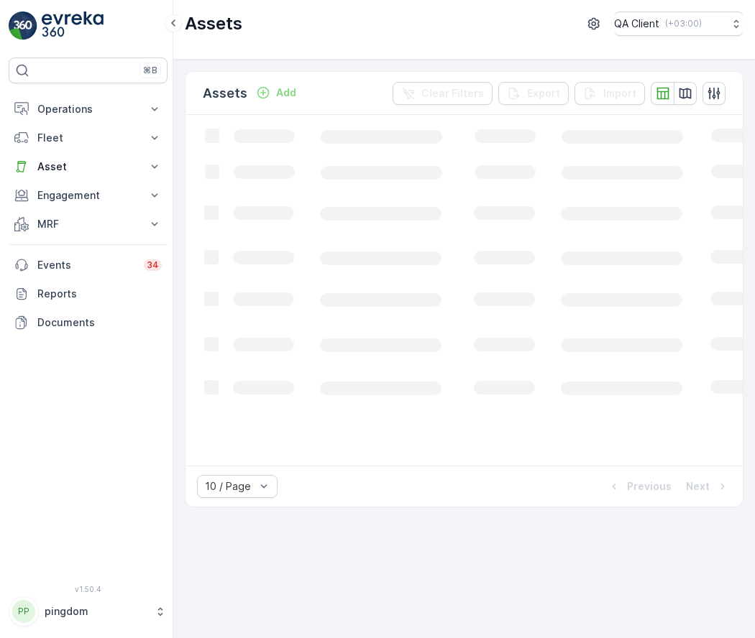 The width and height of the screenshot is (755, 638). Describe the element at coordinates (99, 294) in the screenshot. I see `p: Reports` at that location.